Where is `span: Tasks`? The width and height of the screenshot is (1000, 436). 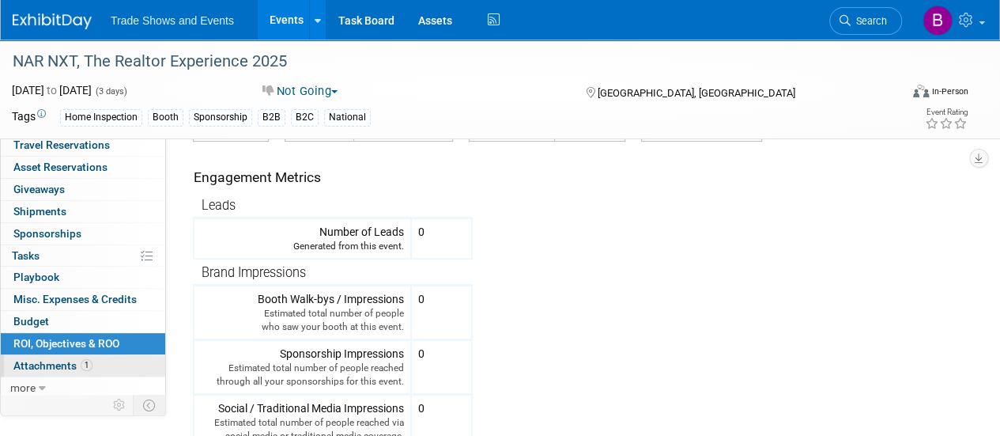
span: Tasks is located at coordinates (25, 255).